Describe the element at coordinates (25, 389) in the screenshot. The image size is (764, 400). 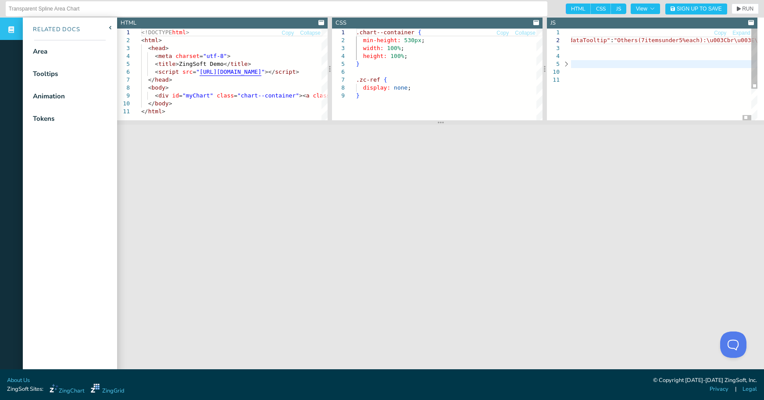
I see `span: ZingSoft Sites:` at that location.